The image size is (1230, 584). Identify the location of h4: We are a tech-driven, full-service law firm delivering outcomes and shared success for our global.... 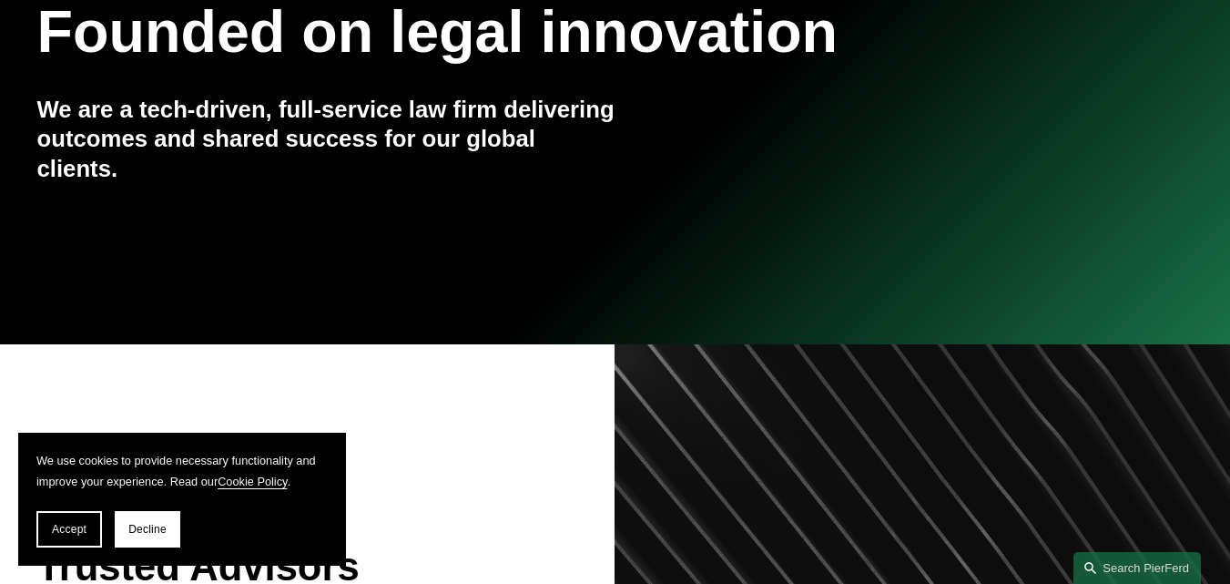
(326, 139).